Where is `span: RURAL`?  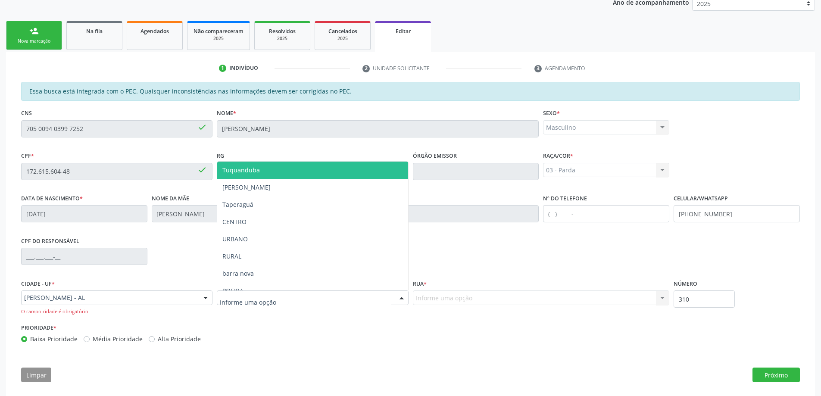
span: RURAL is located at coordinates (232, 256).